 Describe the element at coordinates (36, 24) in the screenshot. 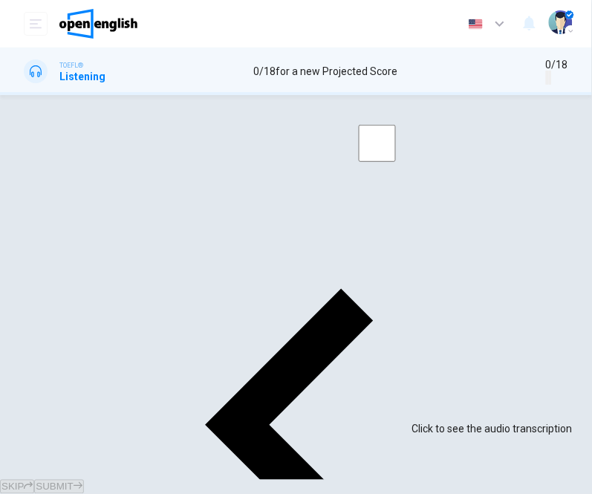

I see `button: open mobile menu` at that location.